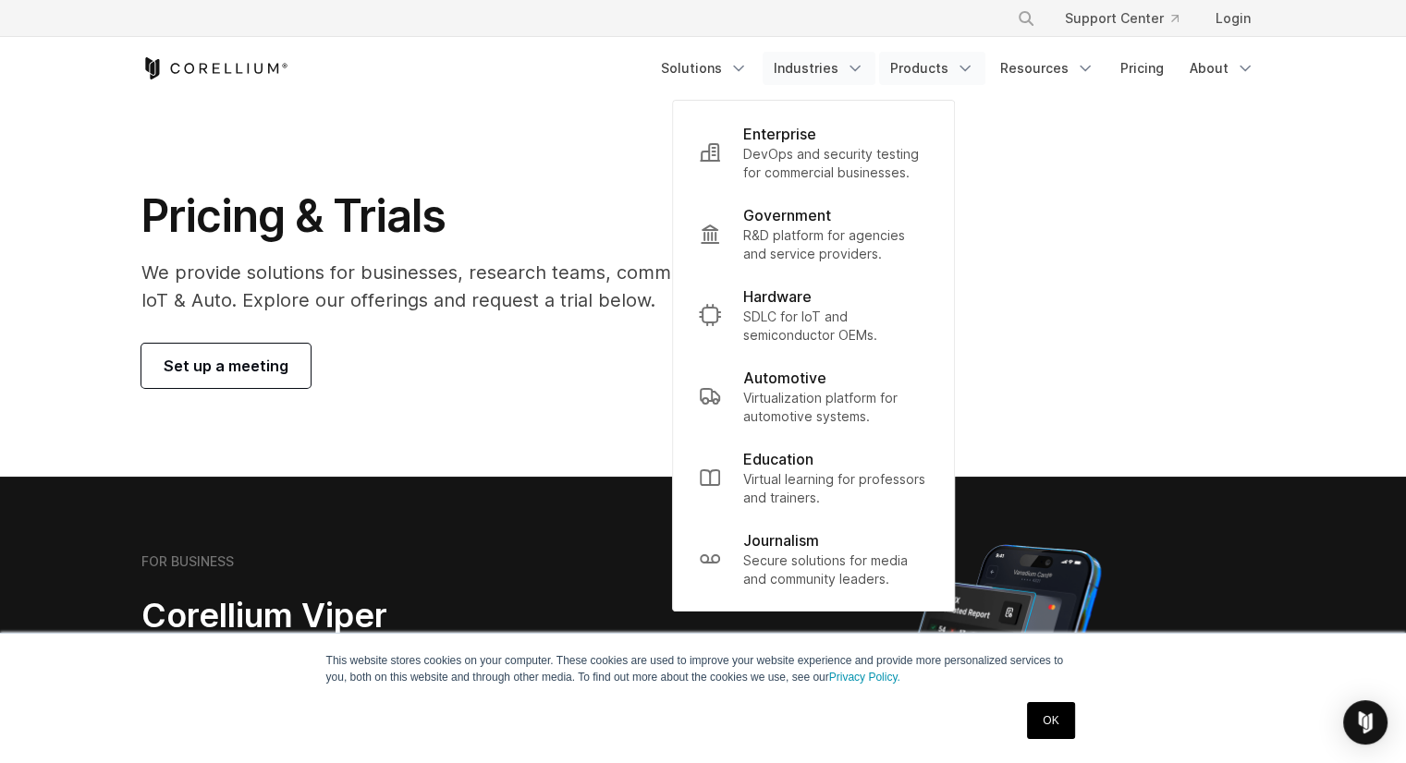 This screenshot has height=763, width=1406. I want to click on a: Hardware SDLC for IoT and semiconductor OEMs., so click(813, 315).